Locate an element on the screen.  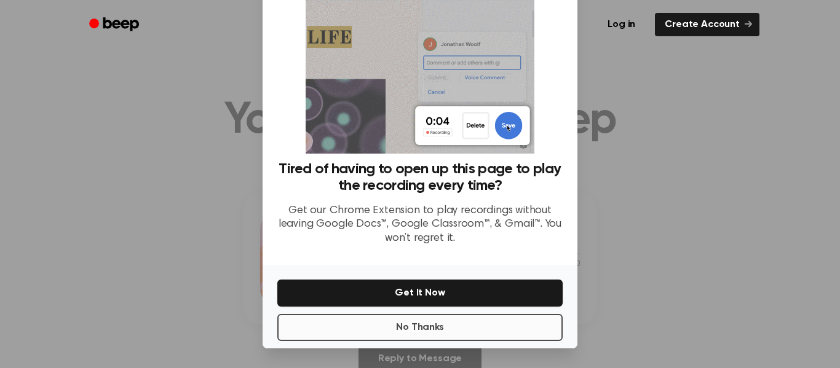
button: No Thanks is located at coordinates (420, 328).